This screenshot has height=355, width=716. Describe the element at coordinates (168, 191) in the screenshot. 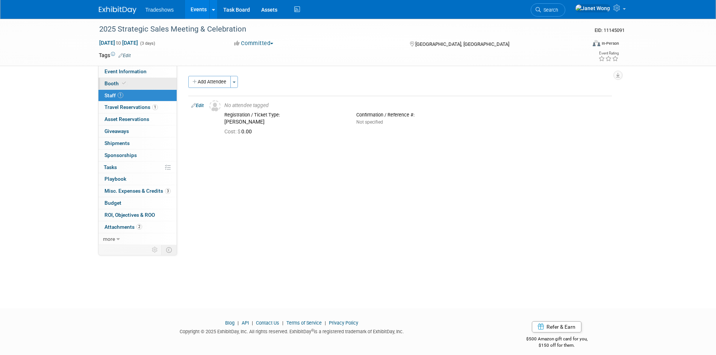

I see `span: 3` at that location.